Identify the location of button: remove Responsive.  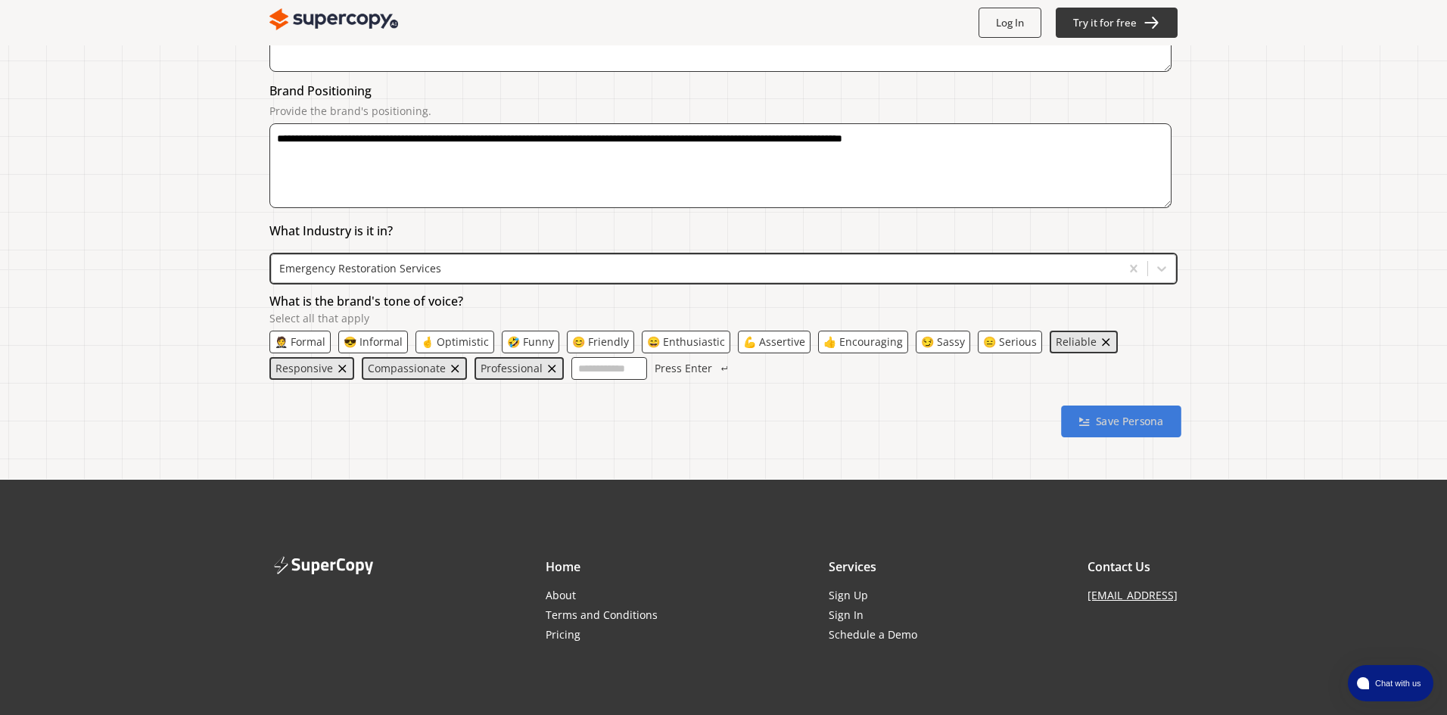
(342, 369).